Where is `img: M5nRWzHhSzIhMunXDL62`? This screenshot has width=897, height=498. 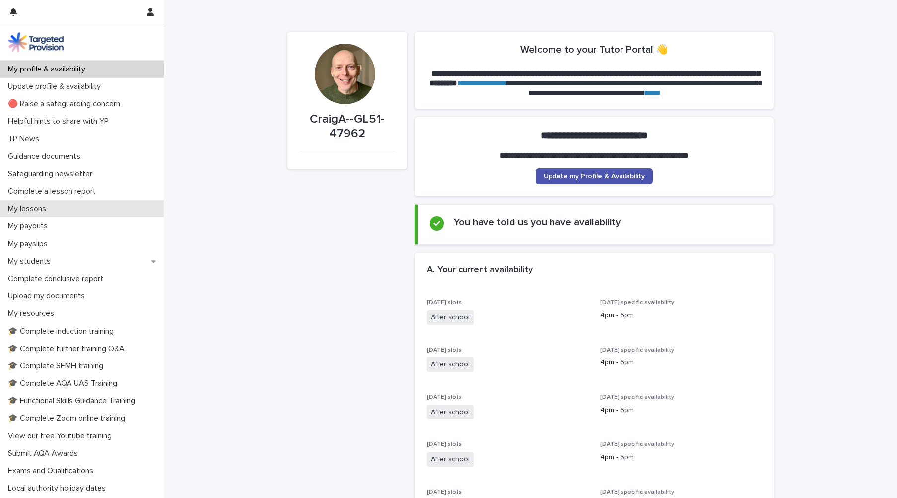
img: M5nRWzHhSzIhMunXDL62 is located at coordinates (36, 42).